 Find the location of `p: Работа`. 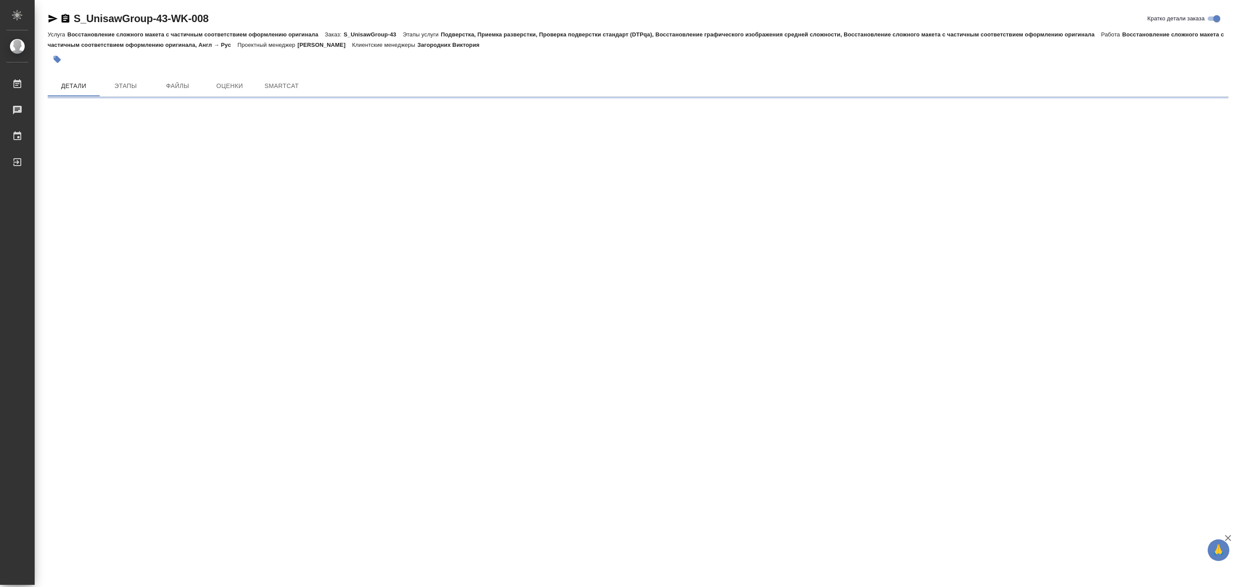

p: Работа is located at coordinates (1111, 34).